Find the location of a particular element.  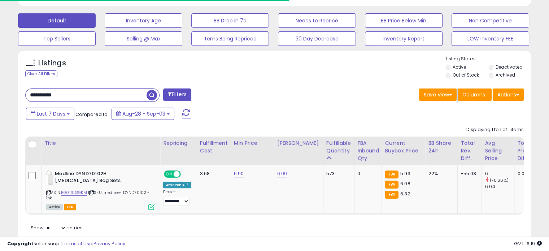

button: Selling @ Max is located at coordinates (143, 39).